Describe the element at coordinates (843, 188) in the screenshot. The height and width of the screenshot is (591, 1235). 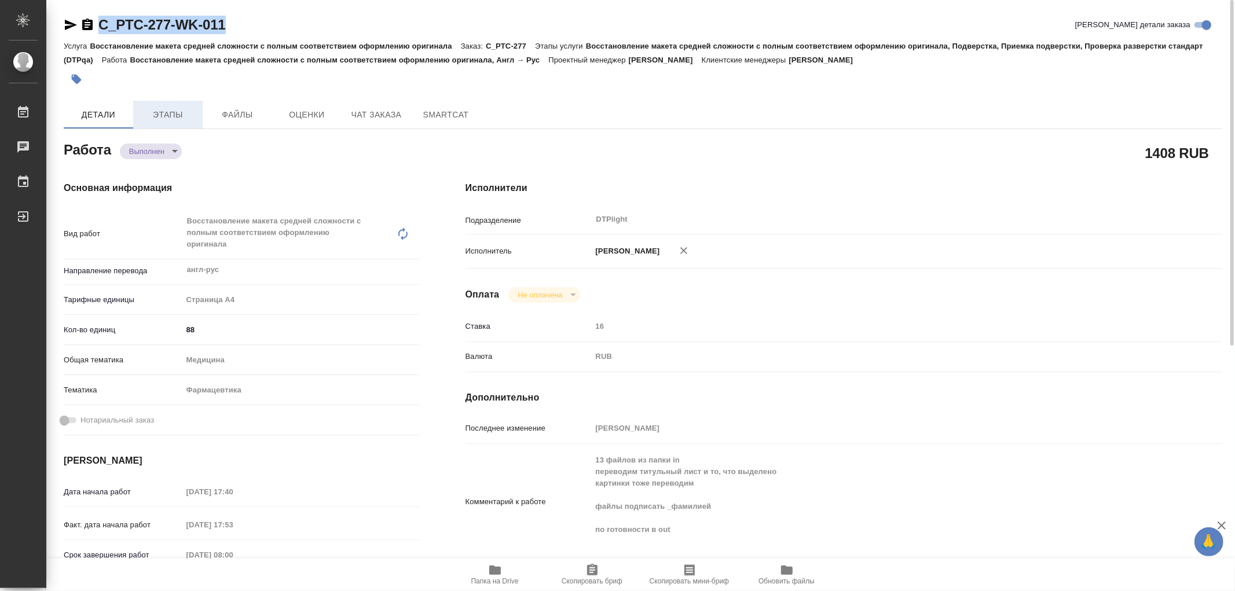
I see `h4: Исполнители` at that location.